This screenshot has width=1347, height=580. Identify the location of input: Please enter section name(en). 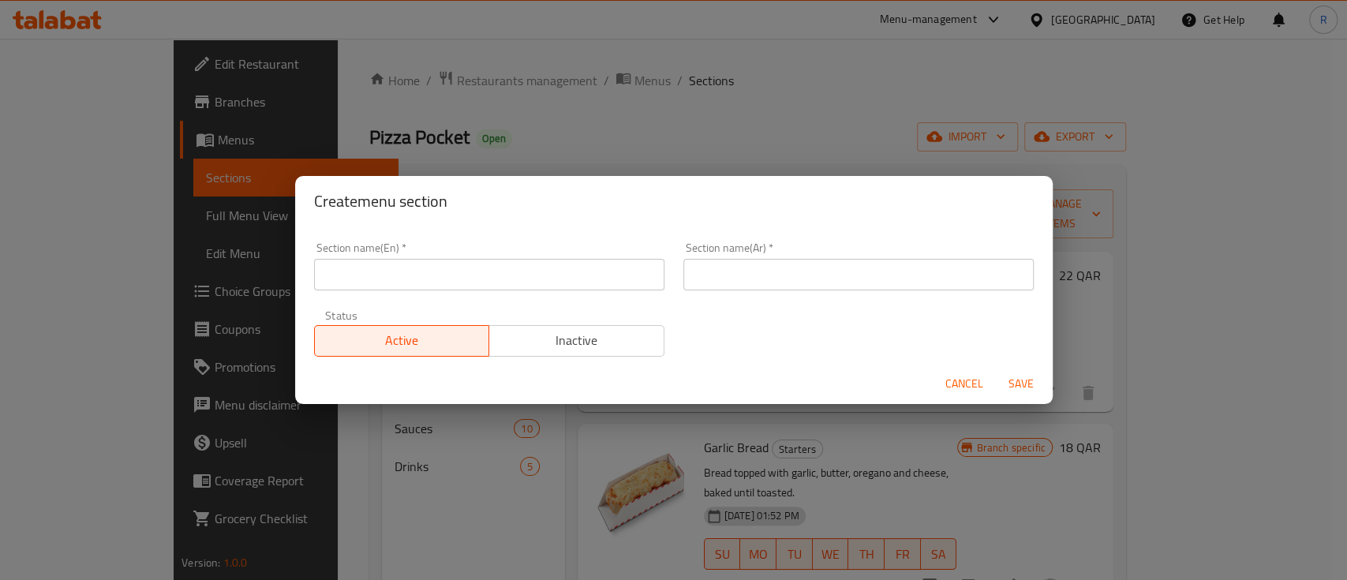
(489, 275).